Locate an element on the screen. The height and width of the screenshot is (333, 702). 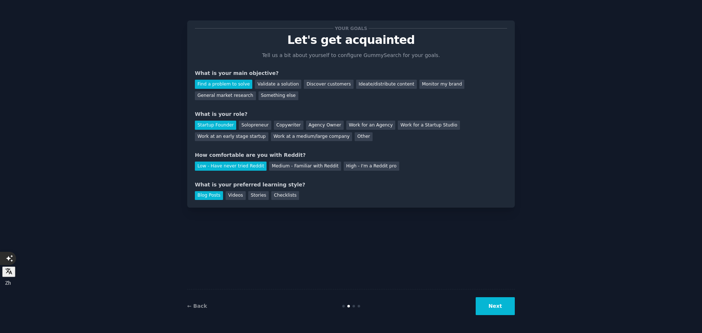
div: Monitor my brand is located at coordinates (442, 84).